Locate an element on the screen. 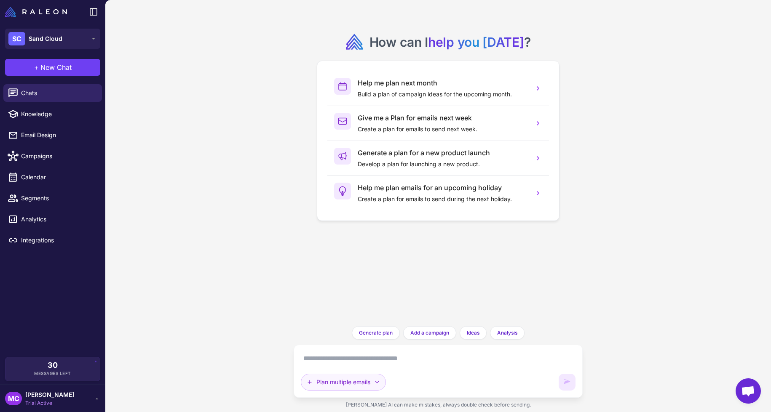 Image resolution: width=771 pixels, height=412 pixels. span: 30 is located at coordinates (53, 366).